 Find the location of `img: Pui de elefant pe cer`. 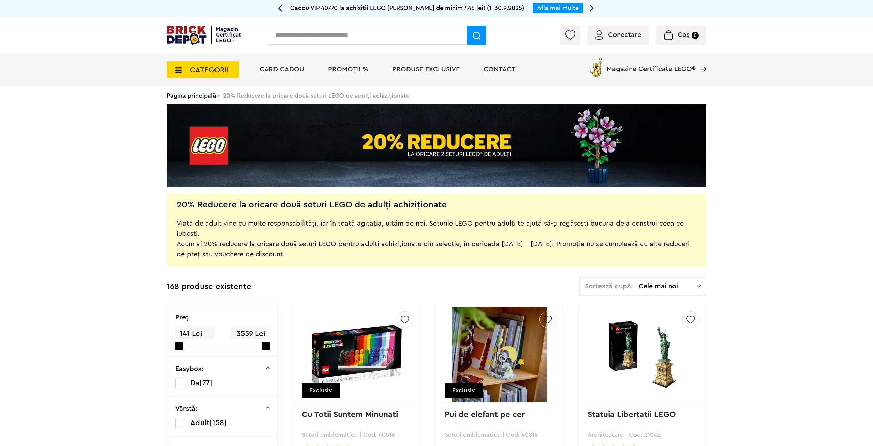

img: Pui de elefant pe cer is located at coordinates (499, 354).